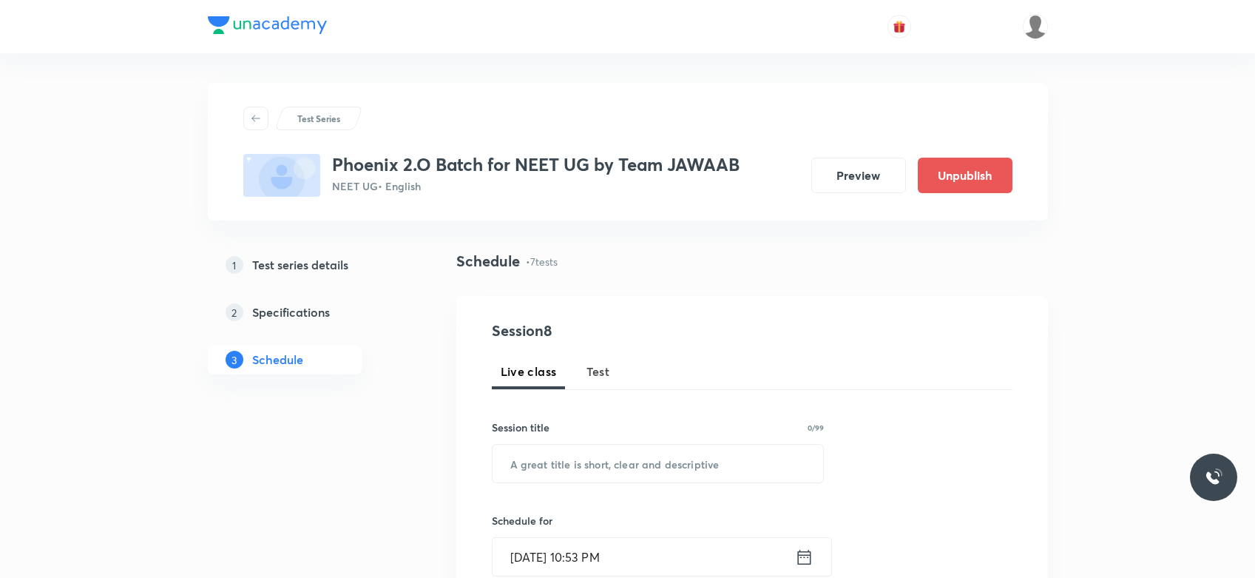  Describe the element at coordinates (309, 312) in the screenshot. I see `a: 2Specifications` at that location.